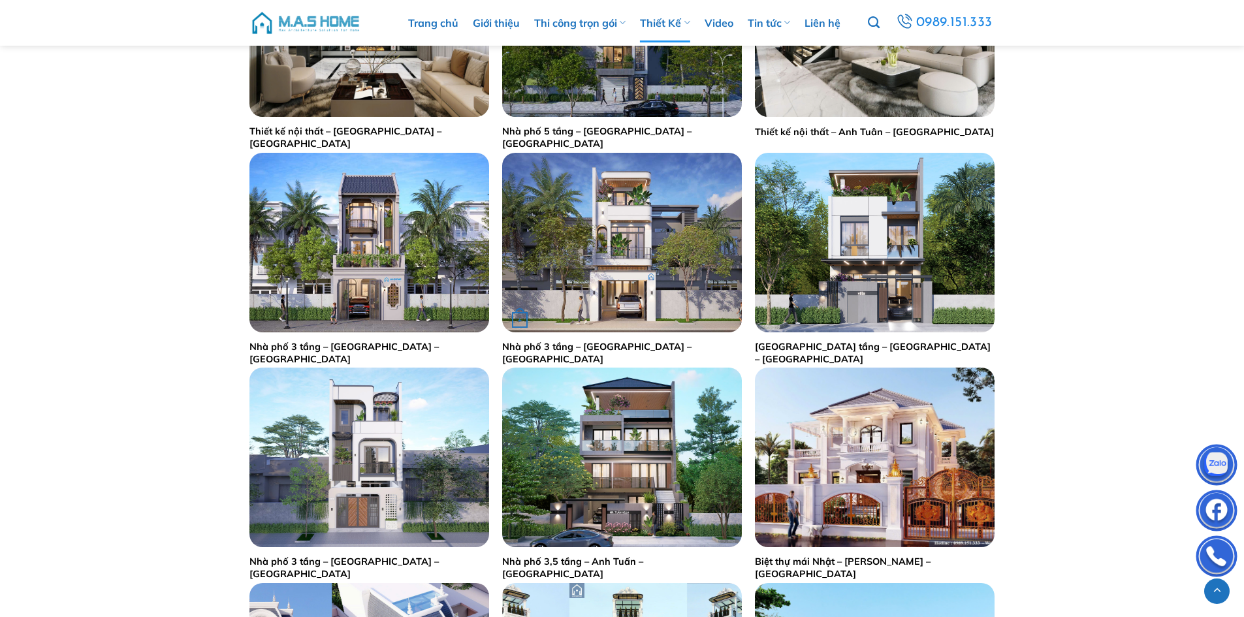 Image resolution: width=1244 pixels, height=617 pixels. What do you see at coordinates (874, 242) in the screenshot?
I see `img: Nhà phố 2,5 tầng - Anh Hoạch - Sóc Sơn` at bounding box center [874, 242].